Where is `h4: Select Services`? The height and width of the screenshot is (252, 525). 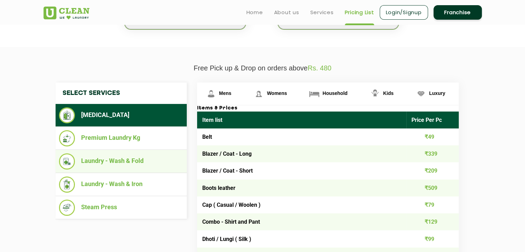
h4: Select Services is located at coordinates (121, 93).